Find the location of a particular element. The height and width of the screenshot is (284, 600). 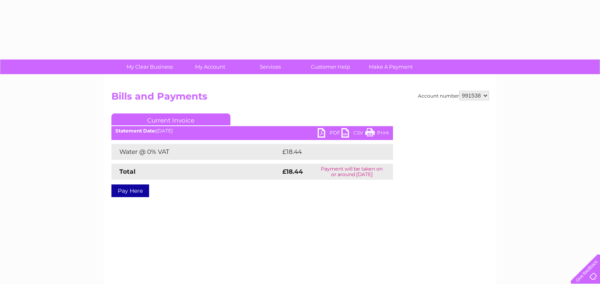

a: CSV is located at coordinates (353, 134).